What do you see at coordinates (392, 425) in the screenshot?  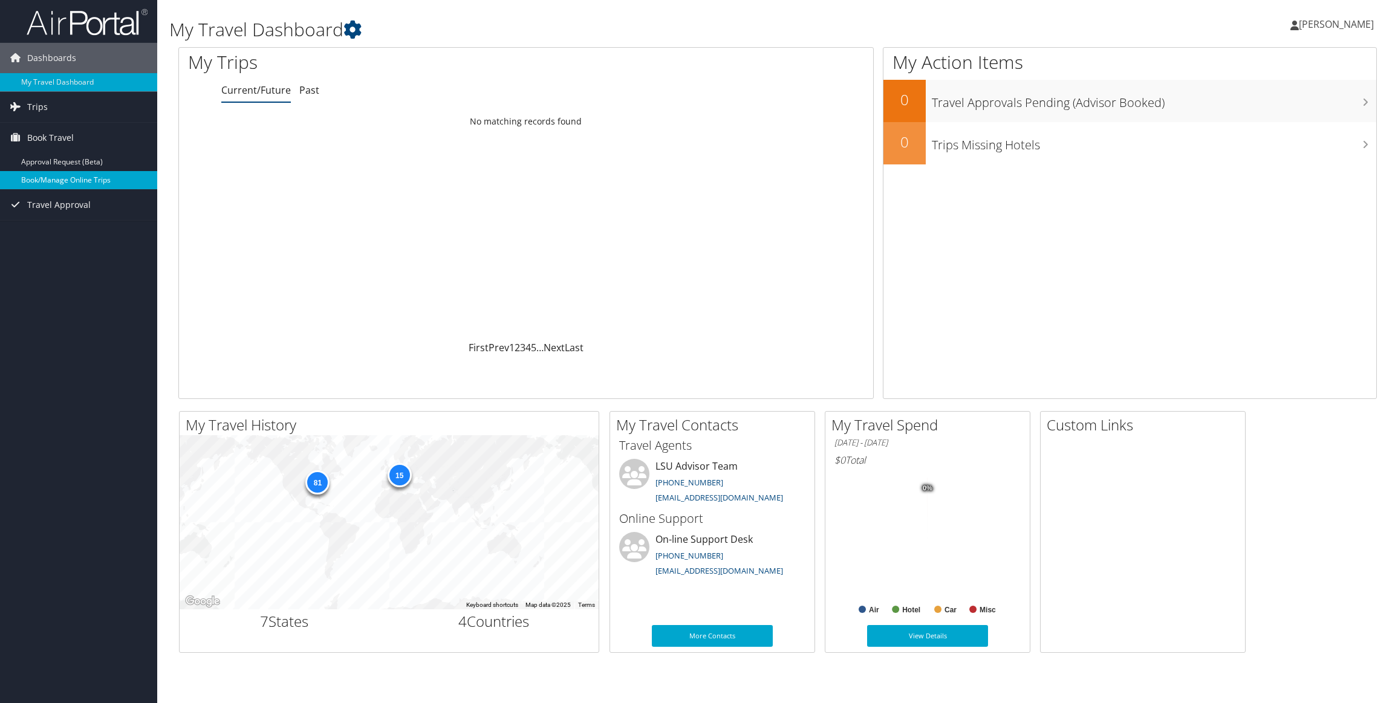 I see `h2: My Travel History` at bounding box center [392, 425].